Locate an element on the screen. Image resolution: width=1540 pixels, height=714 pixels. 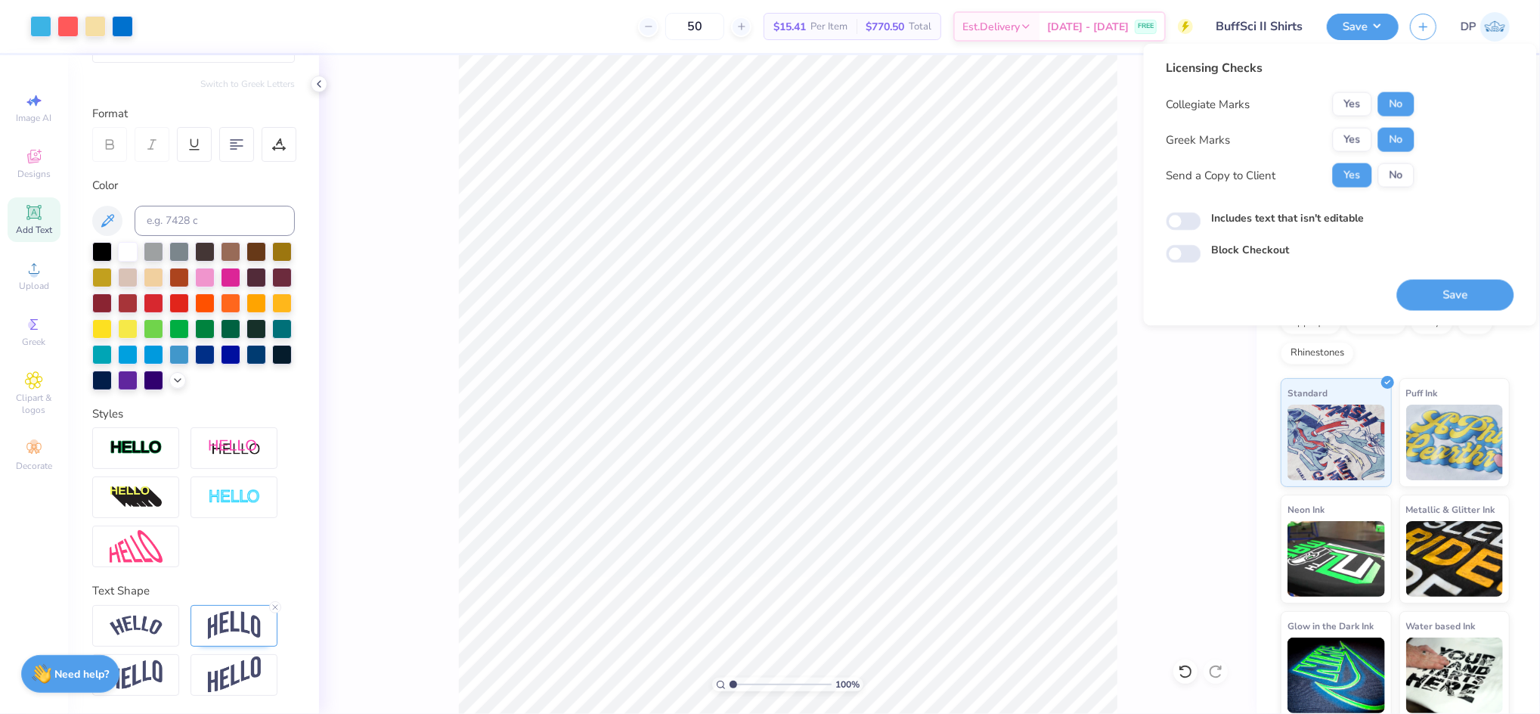
span: FREE is located at coordinates (1146, 26).